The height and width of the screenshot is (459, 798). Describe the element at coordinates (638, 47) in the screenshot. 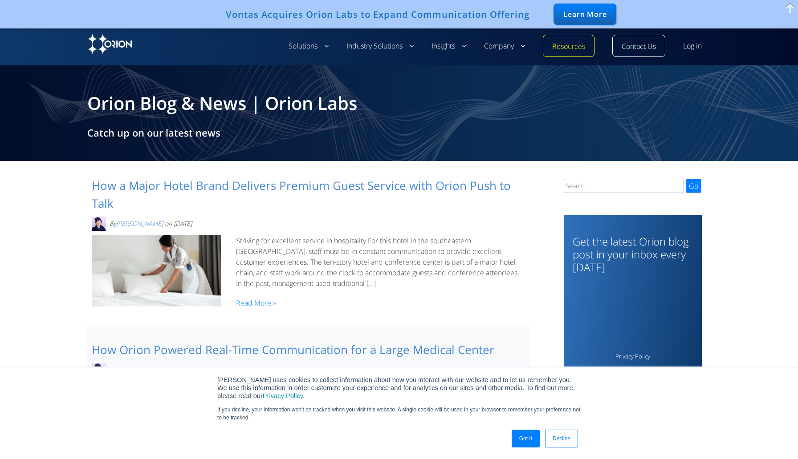

I see `a: Contact Us` at that location.